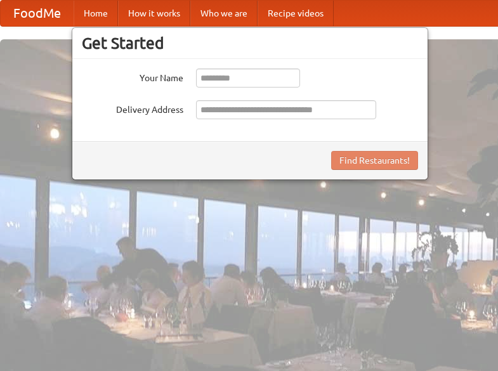 The width and height of the screenshot is (498, 371). Describe the element at coordinates (374, 160) in the screenshot. I see `button: Find Restaurants!` at that location.